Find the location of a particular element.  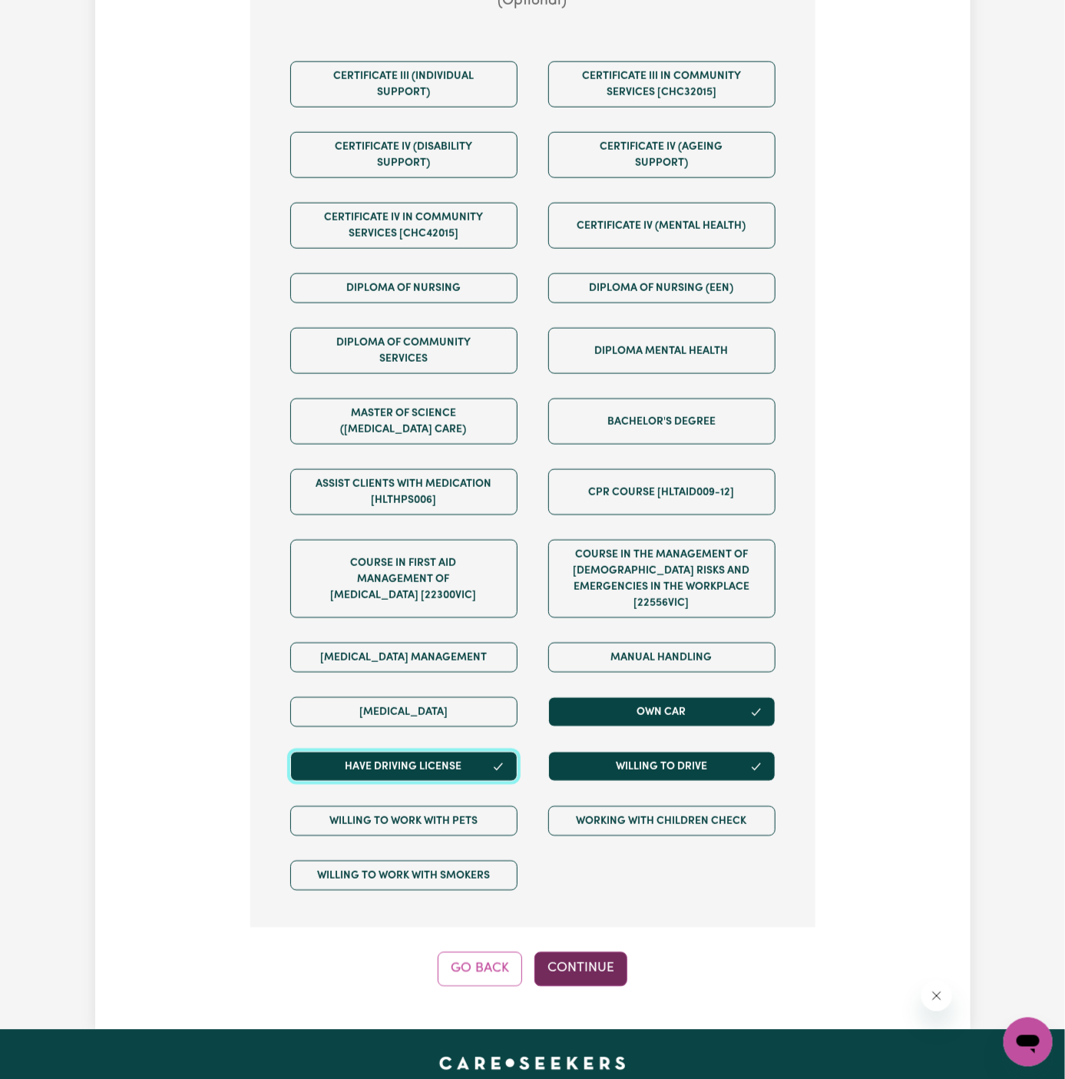

button: Willing to drive is located at coordinates (662, 766).